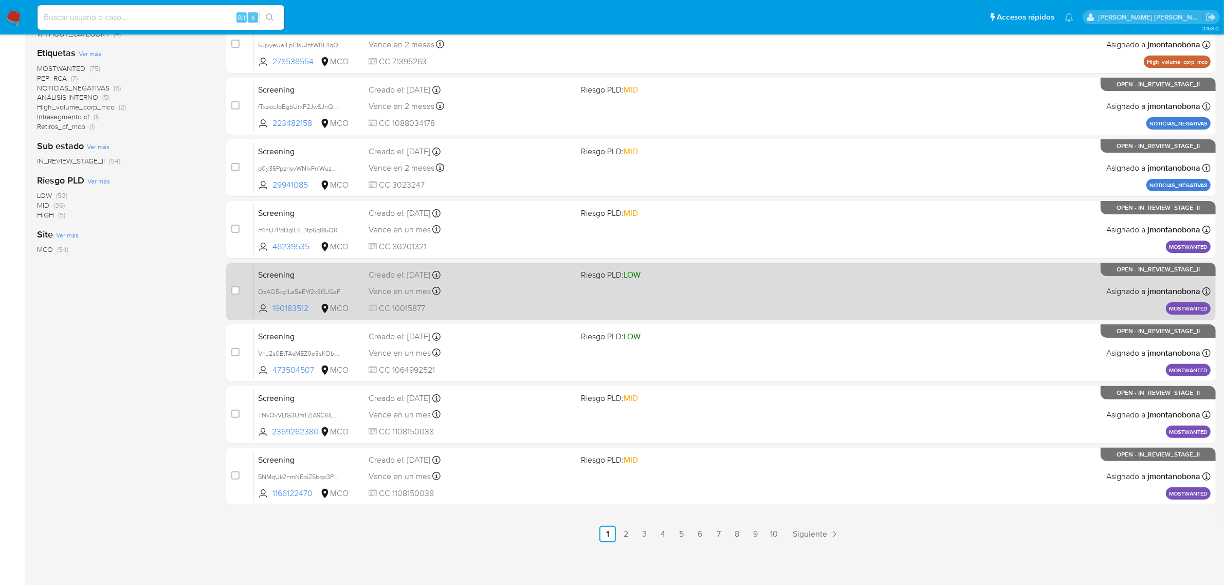  I want to click on p: juan.montanobonaga@mercadolibre.com.co, so click(1150, 17).